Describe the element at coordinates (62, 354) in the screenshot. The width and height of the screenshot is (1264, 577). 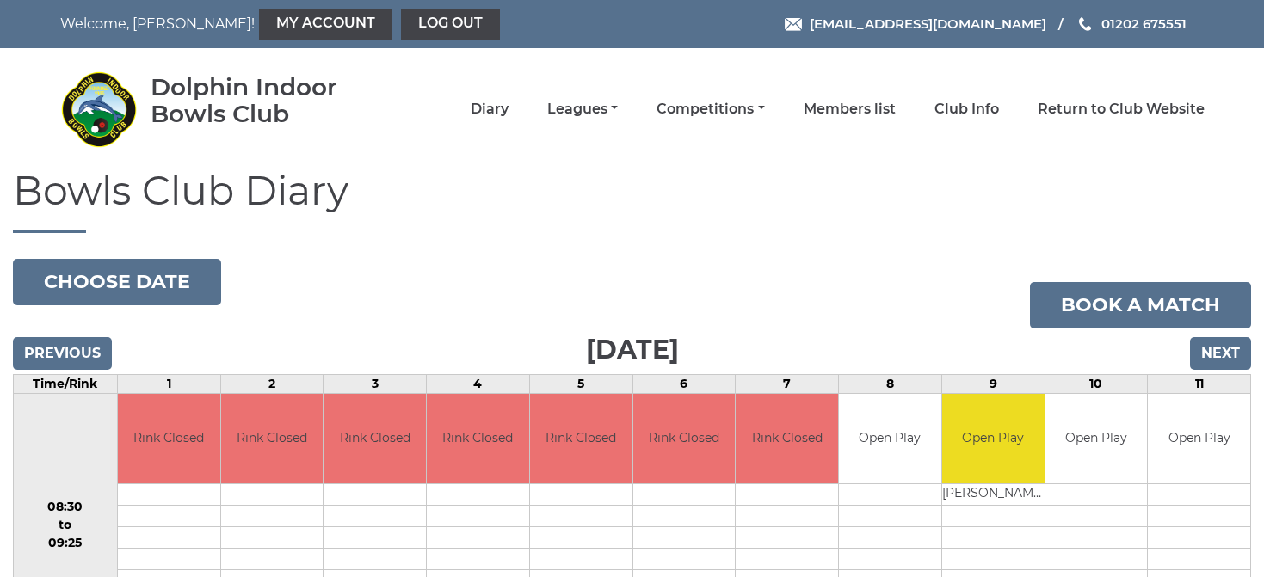
I see `input: Previous` at that location.